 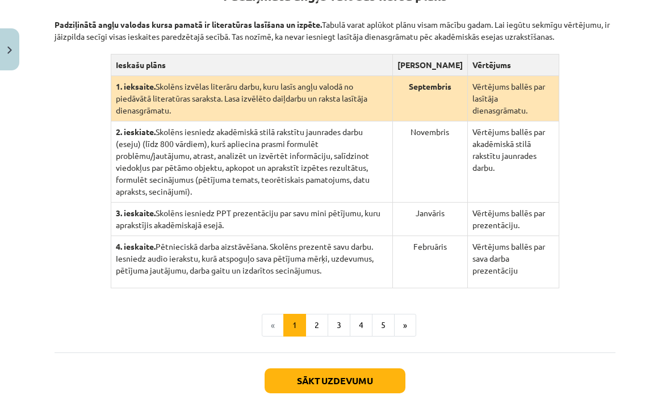 What do you see at coordinates (514, 162) in the screenshot?
I see `td: Vērtējums ballēs par akadēmiskā stilā rakstītu jaunrades darbu.` at bounding box center [514, 162].